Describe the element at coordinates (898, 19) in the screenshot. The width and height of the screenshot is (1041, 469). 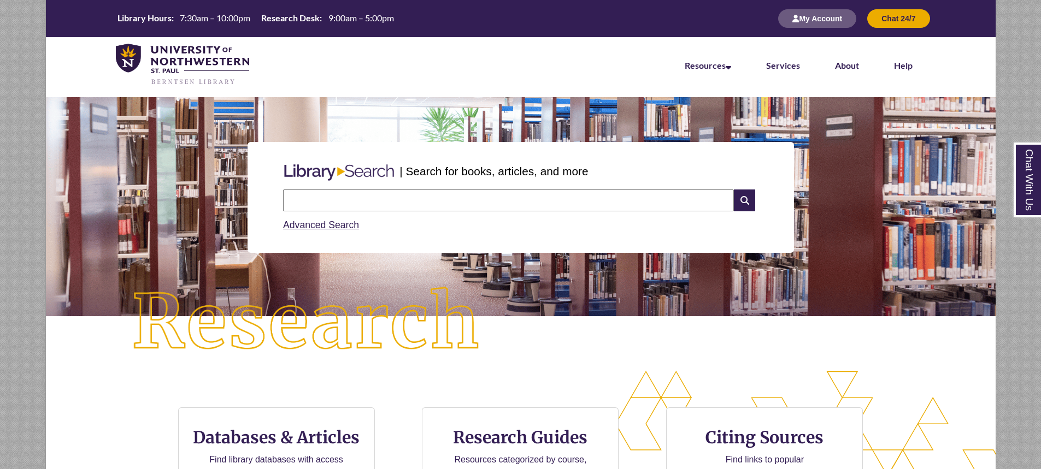
I see `button: Chat 24/7` at that location.